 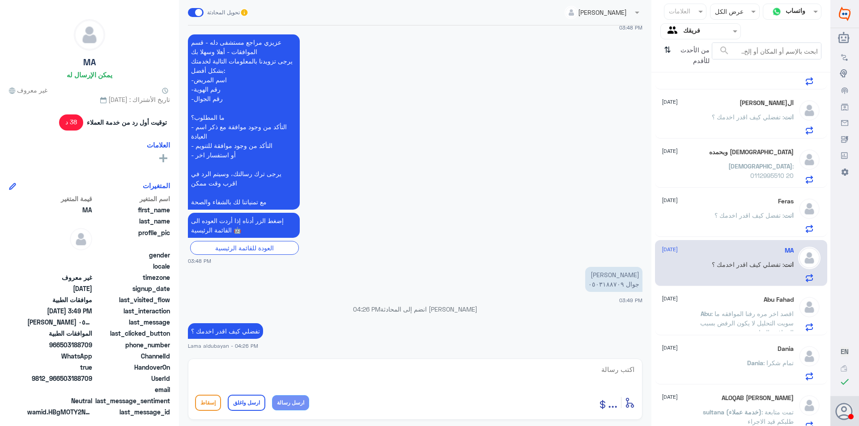 What do you see at coordinates (367, 309) in the screenshot?
I see `span: 04:26 PM` at bounding box center [367, 309].